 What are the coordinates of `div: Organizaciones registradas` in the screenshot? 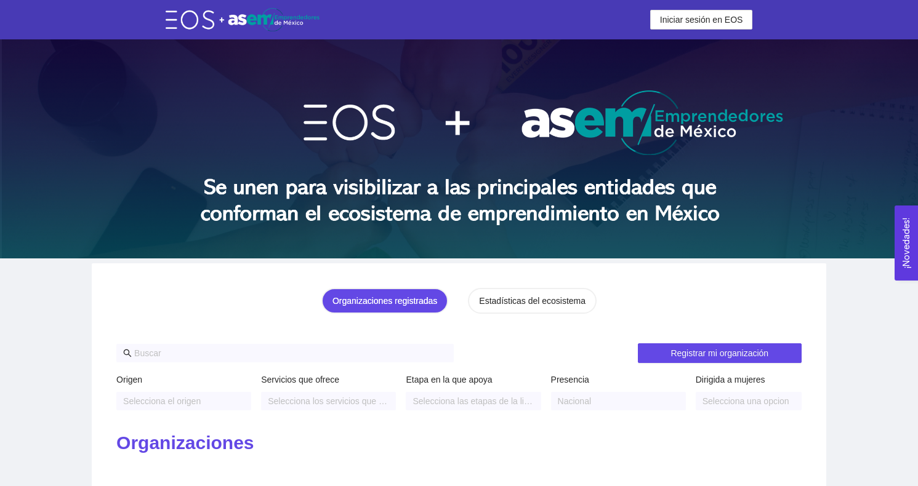 It's located at (385, 301).